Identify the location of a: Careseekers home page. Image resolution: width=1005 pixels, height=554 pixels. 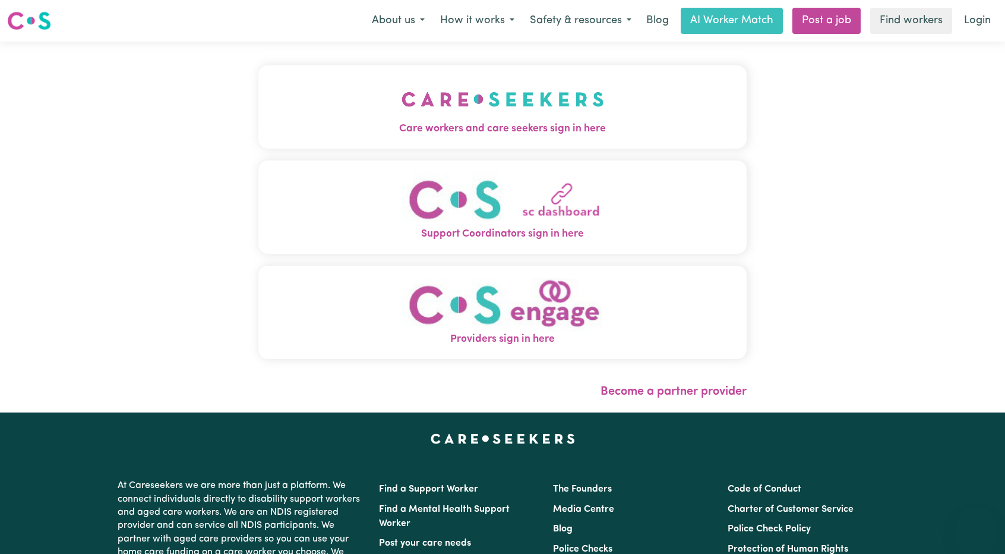
(502, 438).